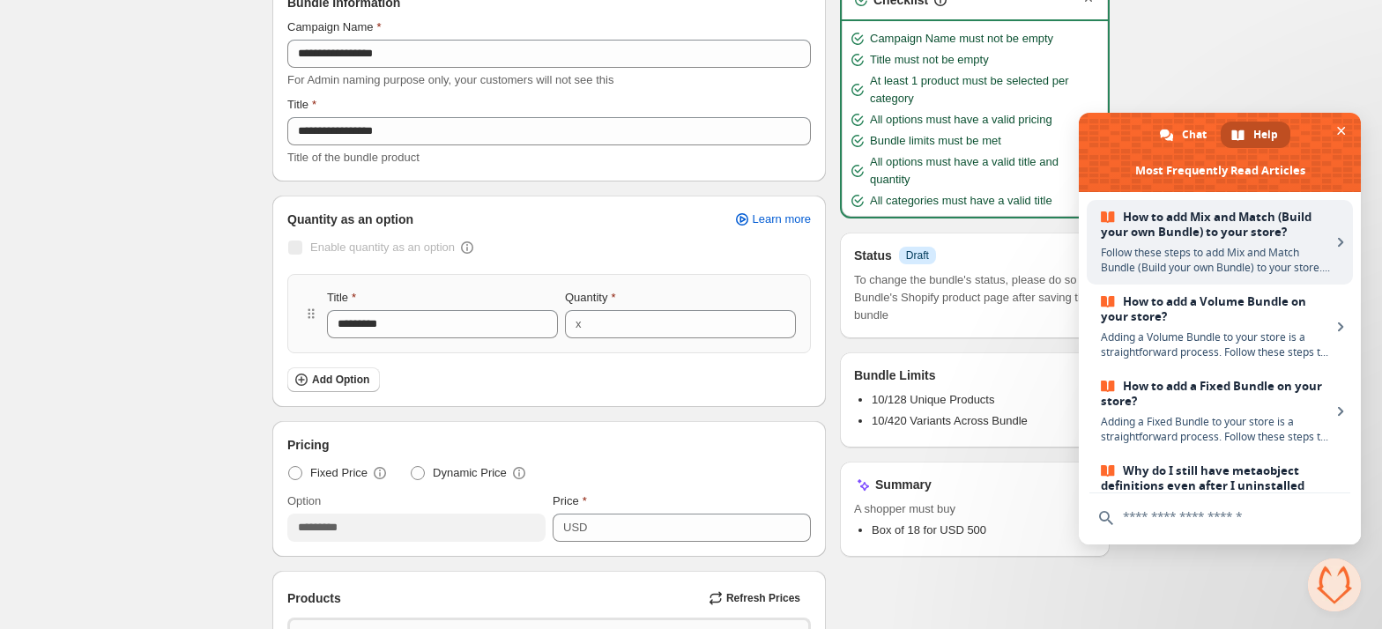 This screenshot has width=1382, height=629. I want to click on span: Why do I still have metaobject definitions even after I uninstalled FoxSell Bundles Plus?, so click(1215, 486).